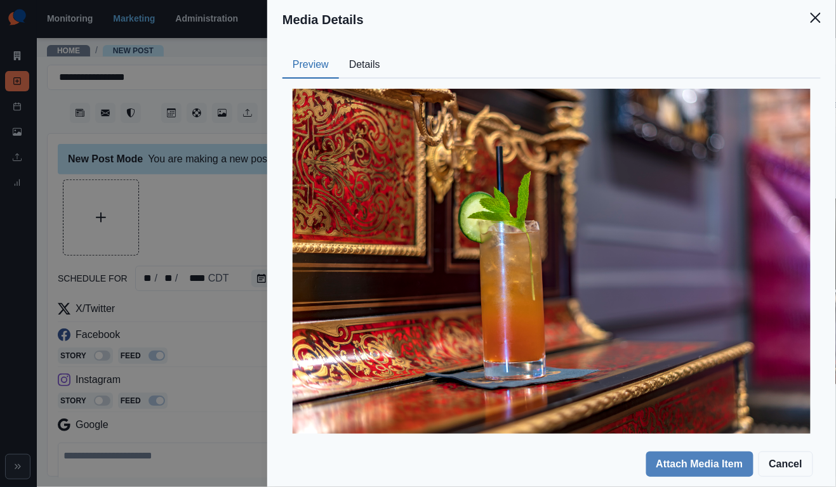  Describe the element at coordinates (552, 261) in the screenshot. I see `img: zlepliym68nbu6kznmhe` at that location.